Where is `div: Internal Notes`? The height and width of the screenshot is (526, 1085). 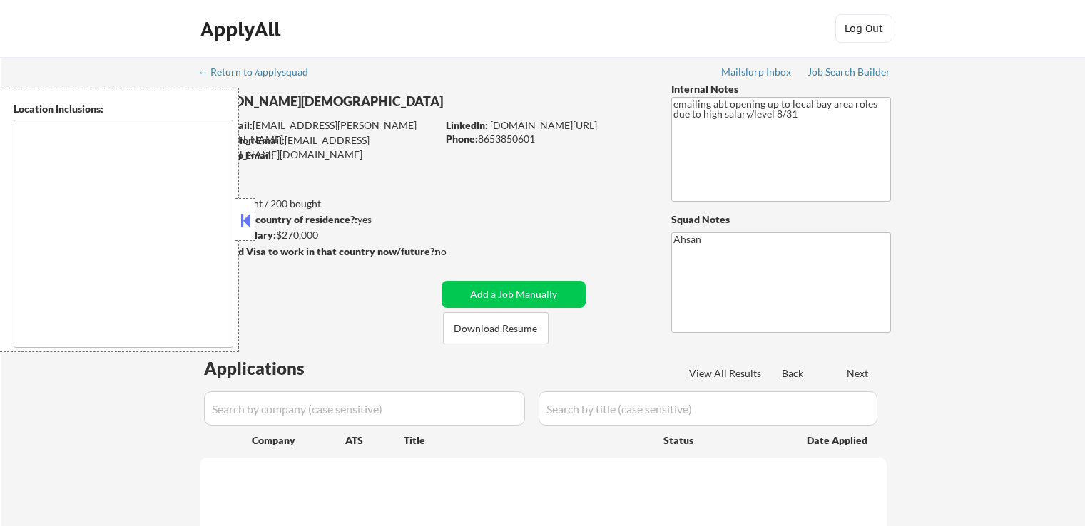 div: Internal Notes is located at coordinates (781, 89).